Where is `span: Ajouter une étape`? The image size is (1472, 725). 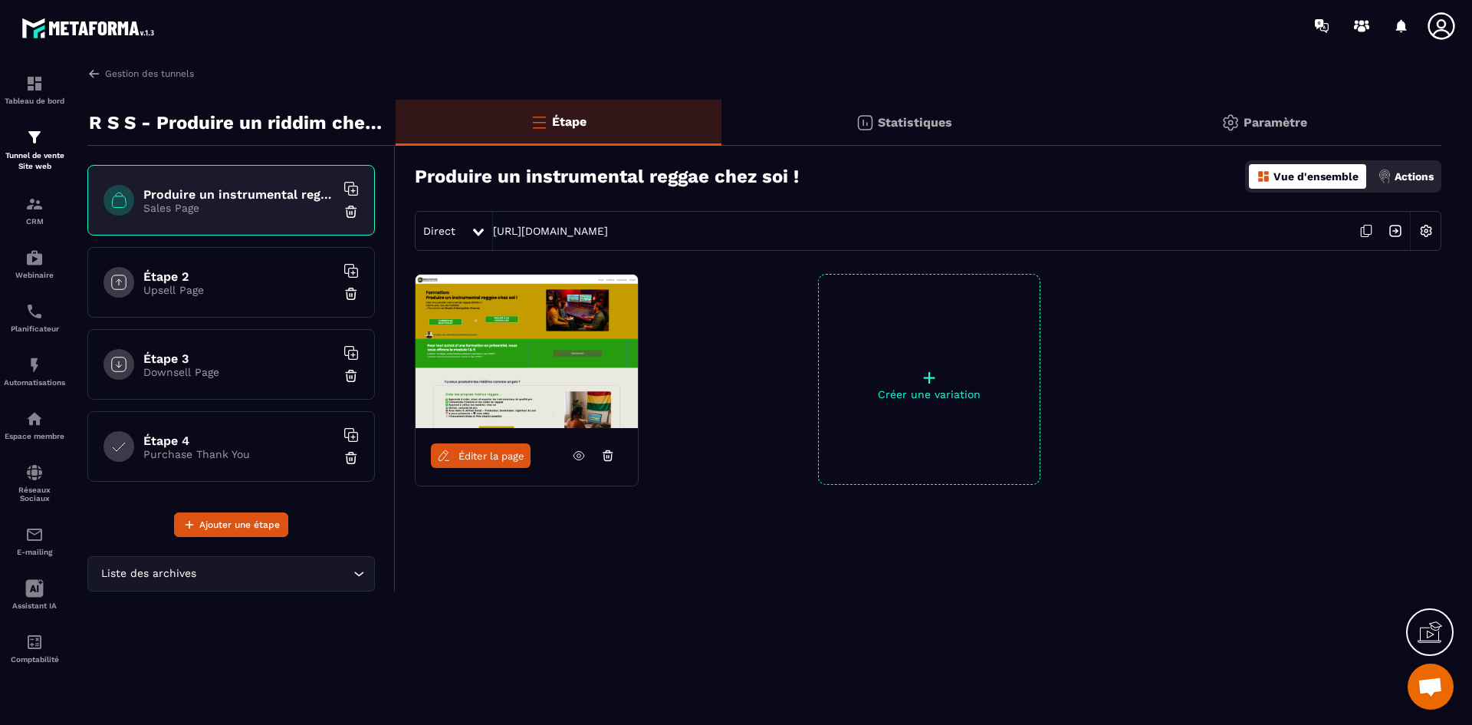 span: Ajouter une étape is located at coordinates (239, 524).